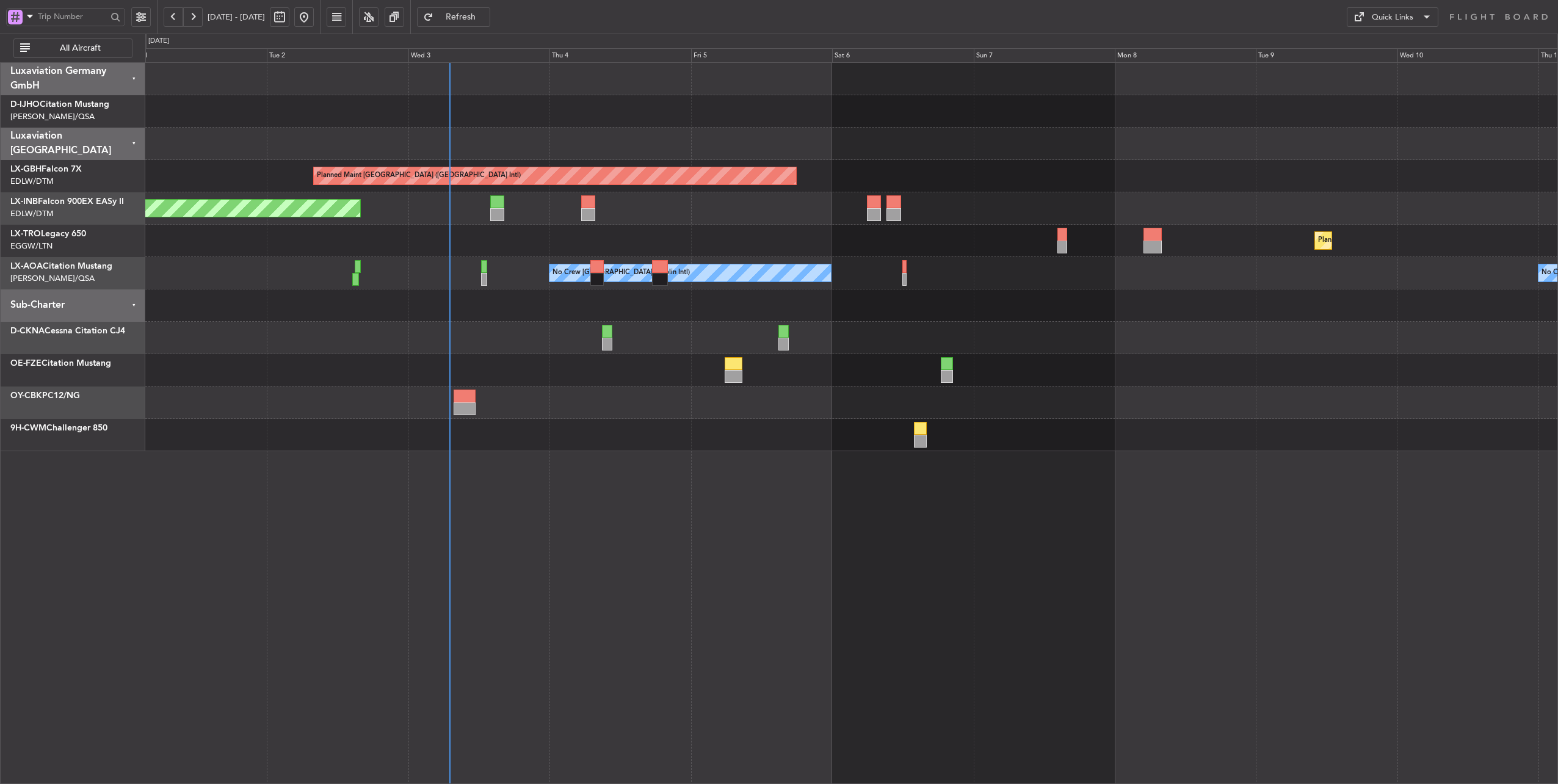 The width and height of the screenshot is (1558, 784). I want to click on div: Wed 3, so click(479, 56).